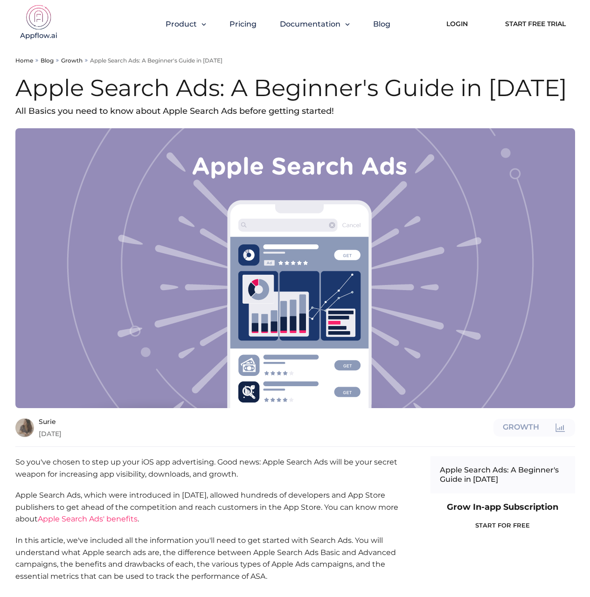 This screenshot has width=590, height=597. Describe the element at coordinates (88, 519) in the screenshot. I see `a: Apple Search Ads' benefits` at that location.